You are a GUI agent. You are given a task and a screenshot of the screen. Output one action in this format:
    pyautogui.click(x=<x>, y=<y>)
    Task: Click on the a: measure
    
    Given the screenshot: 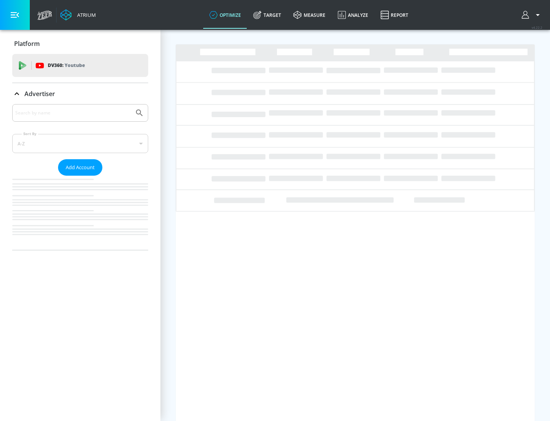 What is the action you would take?
    pyautogui.click(x=310, y=15)
    